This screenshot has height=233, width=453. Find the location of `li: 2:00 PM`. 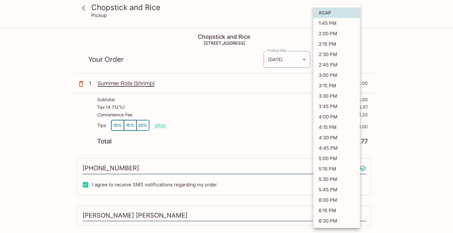

li: 2:00 PM is located at coordinates (337, 33).